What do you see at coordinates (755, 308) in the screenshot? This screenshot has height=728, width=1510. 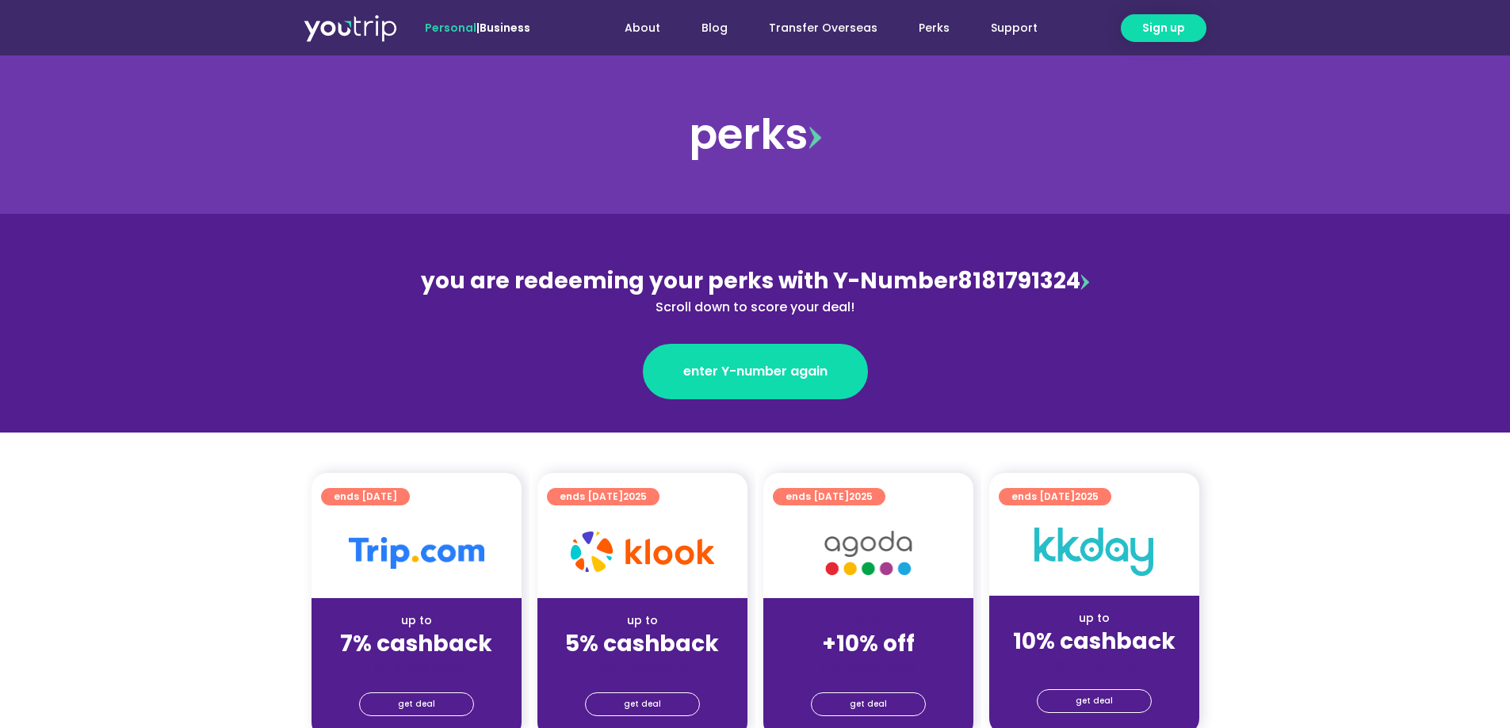 I see `div: Scroll down to score your deal!` at bounding box center [755, 308].